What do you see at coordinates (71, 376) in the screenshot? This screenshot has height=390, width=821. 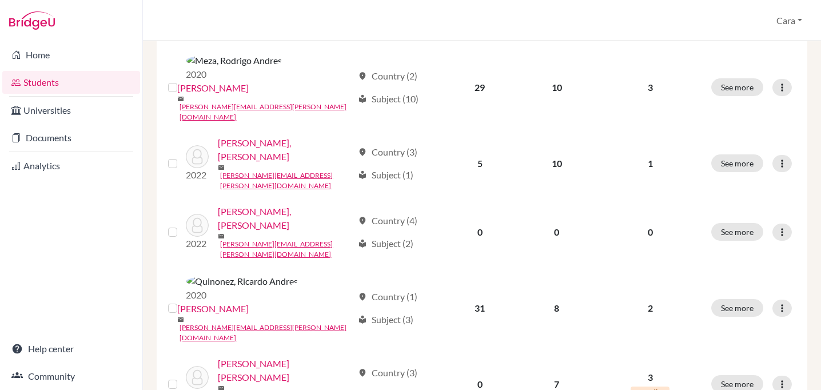 I see `a: Community` at bounding box center [71, 376].